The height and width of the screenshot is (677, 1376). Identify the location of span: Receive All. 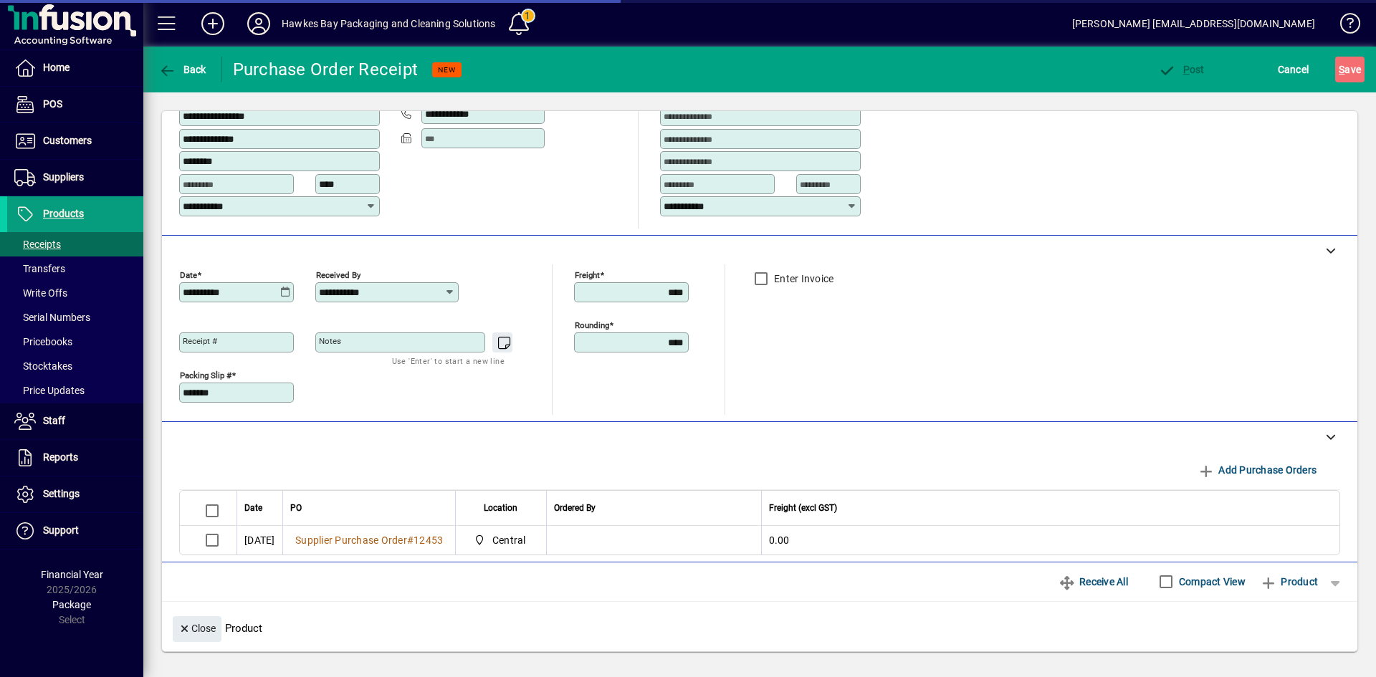
(1093, 582).